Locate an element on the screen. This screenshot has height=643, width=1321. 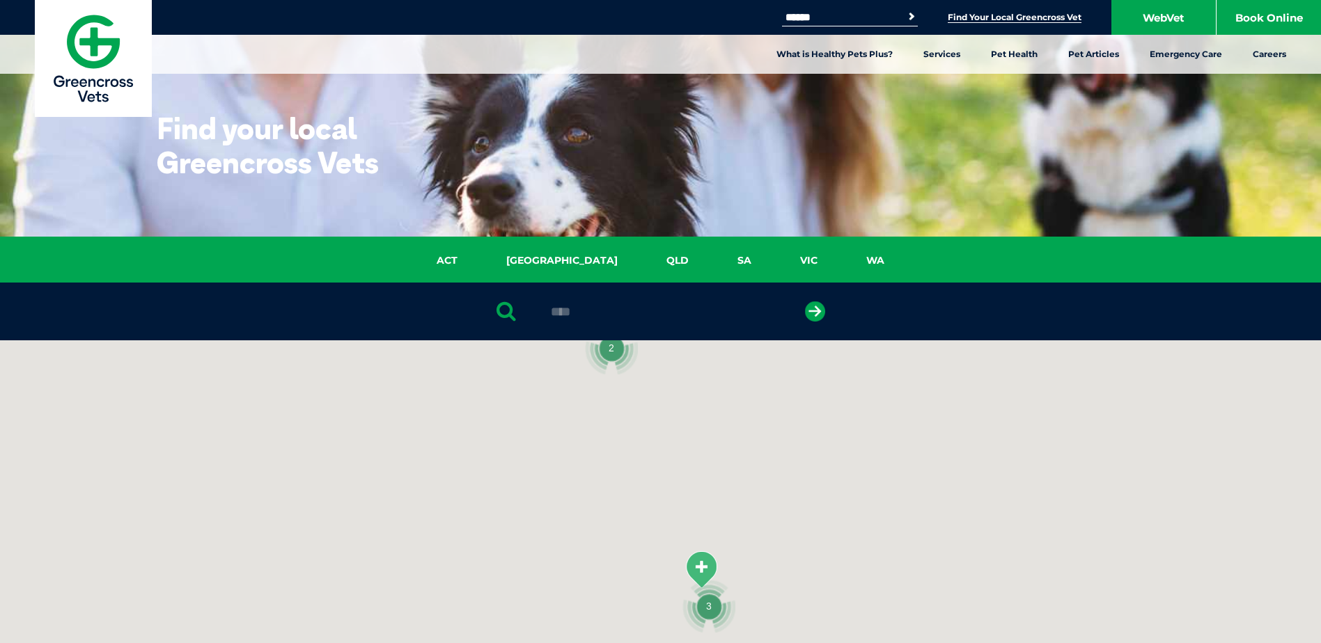
a: Services is located at coordinates (941, 54).